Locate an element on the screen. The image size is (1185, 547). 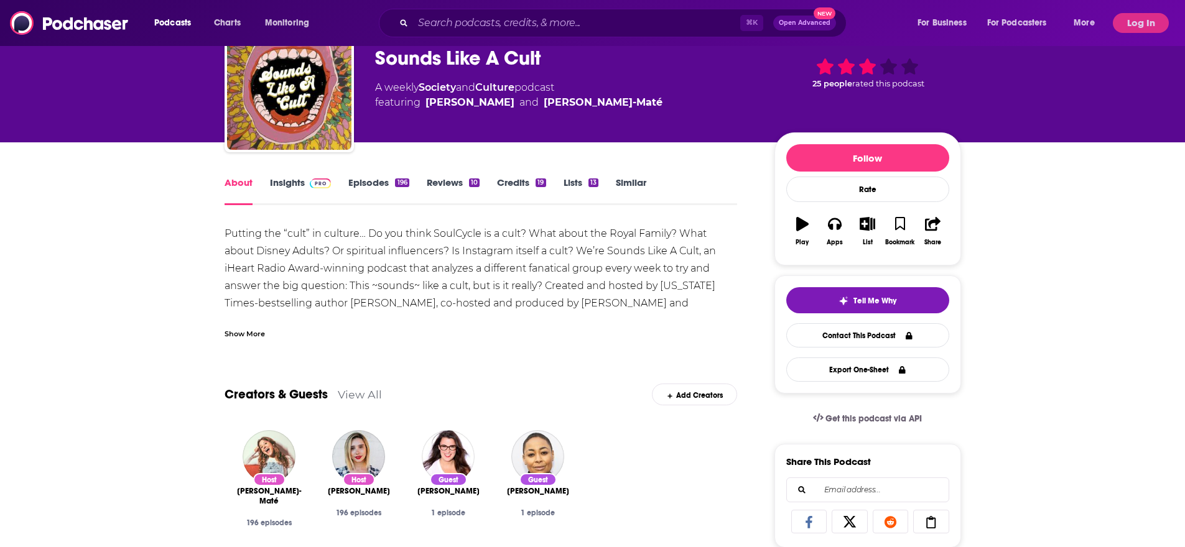
img: Isabela Medina-Maté is located at coordinates (269, 457).